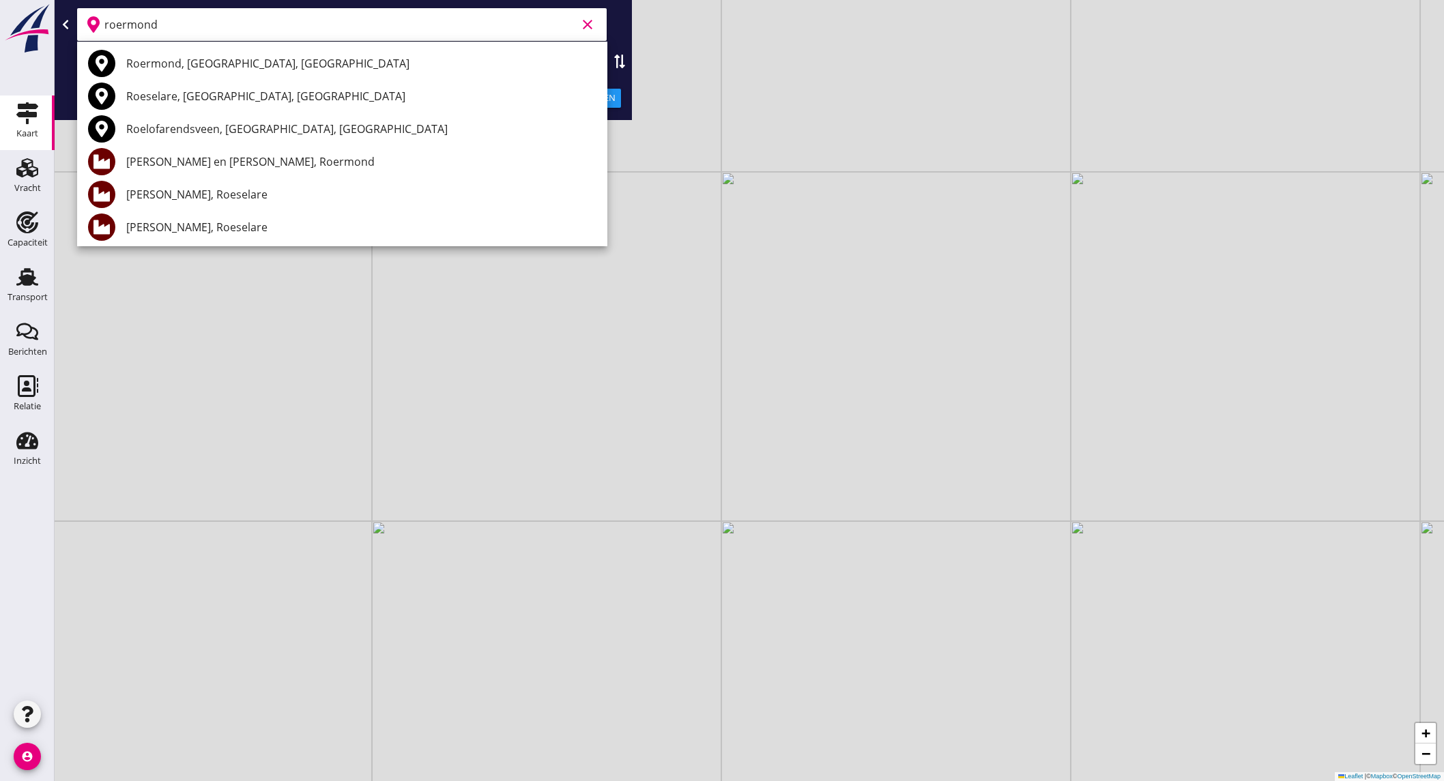 The image size is (1444, 781). Describe the element at coordinates (27, 188) in the screenshot. I see `div: Vracht` at that location.